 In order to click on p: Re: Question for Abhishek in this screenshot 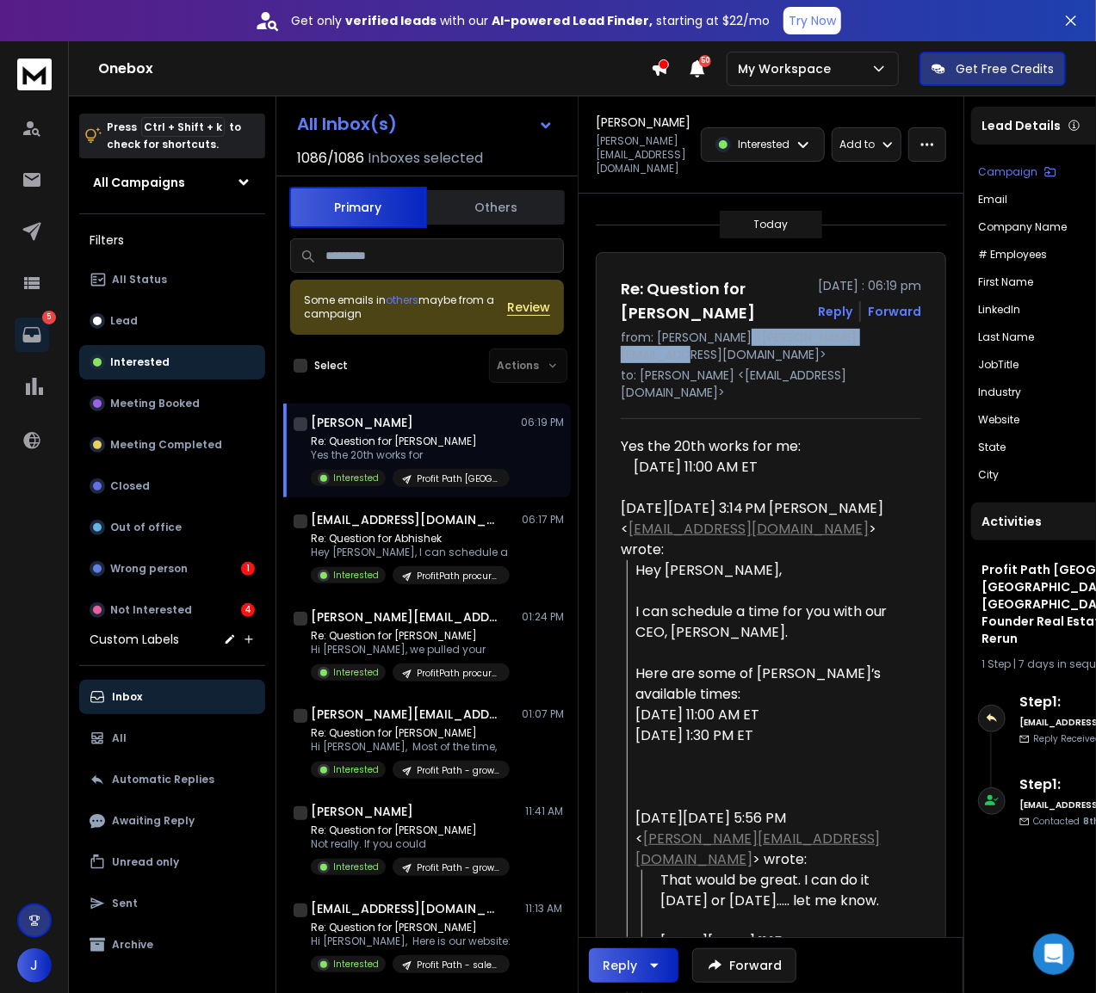, I will do `click(410, 539)`.